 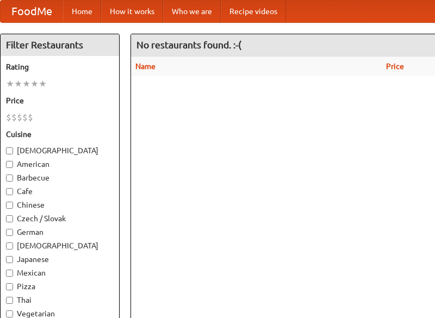 I want to click on a: Price, so click(x=395, y=66).